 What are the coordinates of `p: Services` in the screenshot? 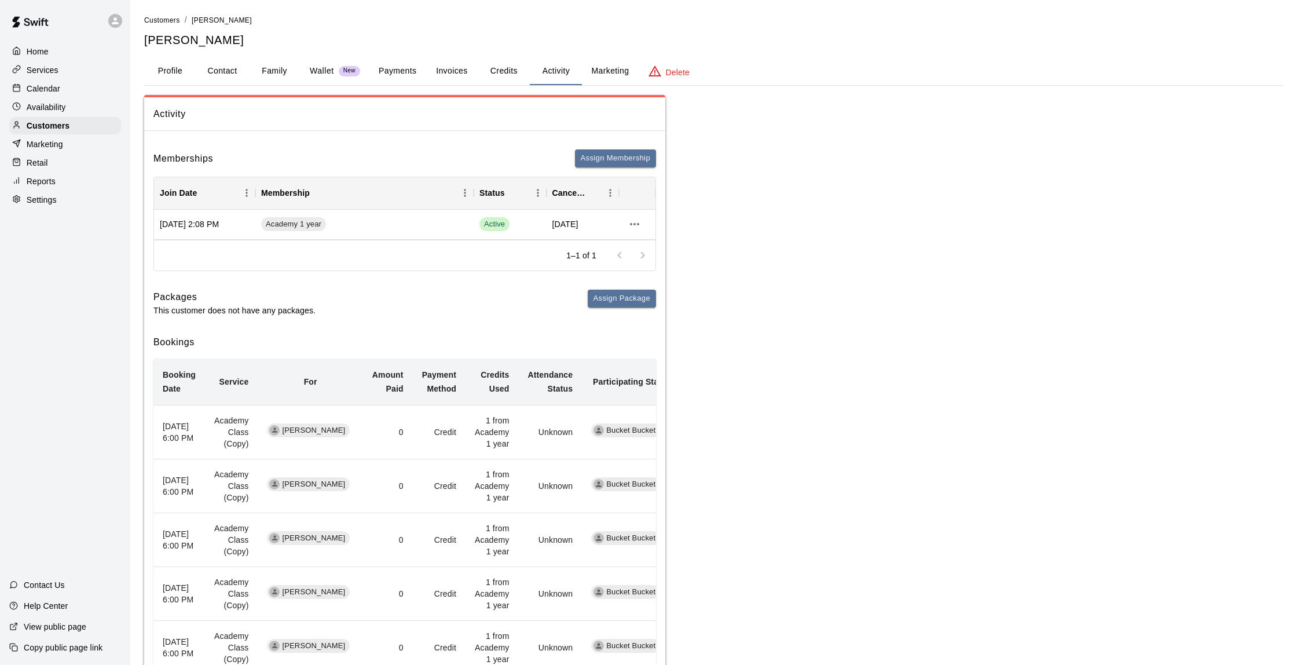 It's located at (42, 70).